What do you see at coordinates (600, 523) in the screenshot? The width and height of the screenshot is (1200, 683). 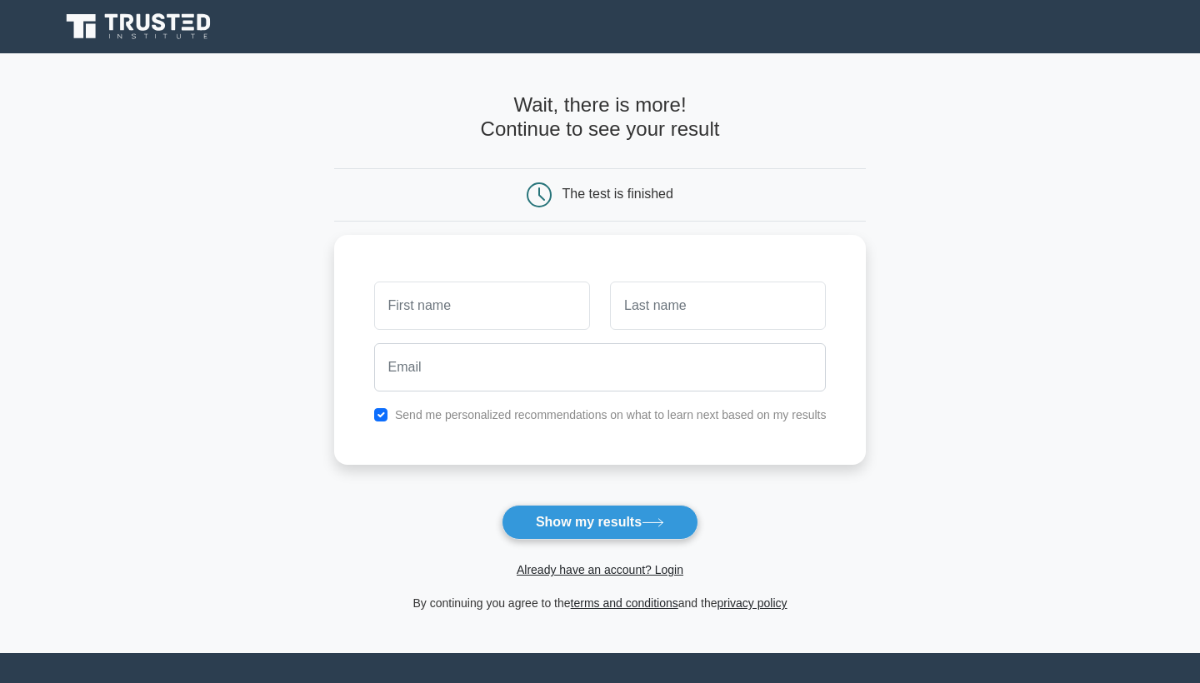 I see `button: Show my results` at bounding box center [600, 523].